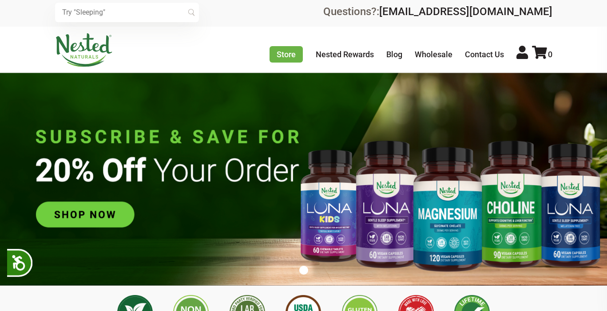  I want to click on a: Contact Us, so click(484, 54).